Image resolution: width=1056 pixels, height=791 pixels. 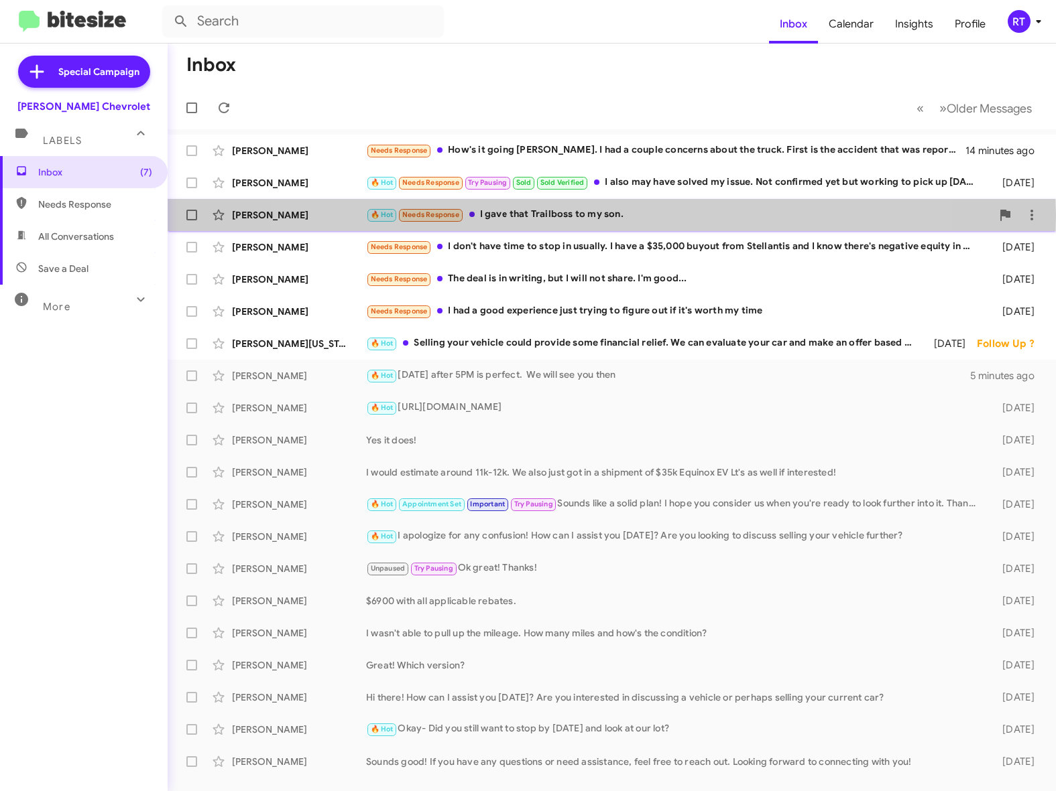 What do you see at coordinates (913, 24) in the screenshot?
I see `span: Insights` at bounding box center [913, 24].